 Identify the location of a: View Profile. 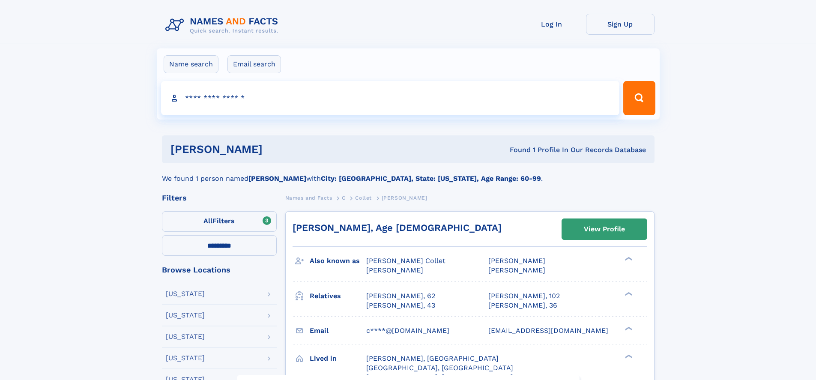
(604, 229).